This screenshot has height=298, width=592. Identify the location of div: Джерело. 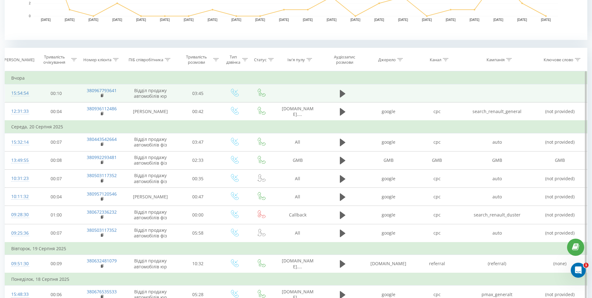
(387, 60).